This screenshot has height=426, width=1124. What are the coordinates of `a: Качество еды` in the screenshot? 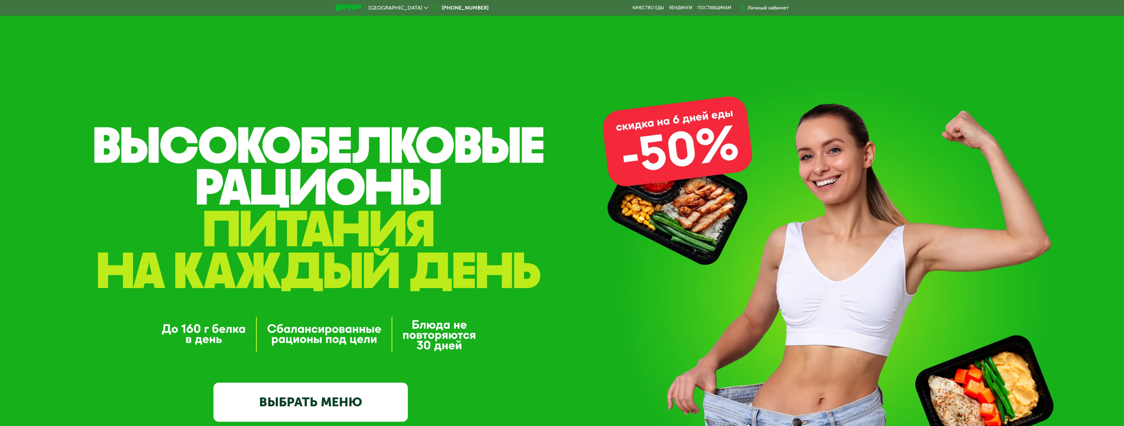 It's located at (648, 8).